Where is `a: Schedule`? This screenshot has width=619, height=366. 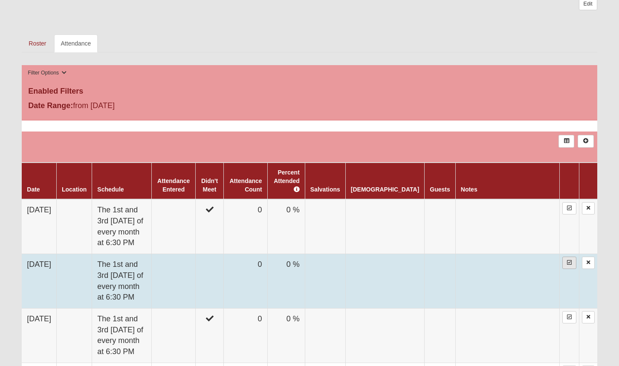 a: Schedule is located at coordinates (110, 190).